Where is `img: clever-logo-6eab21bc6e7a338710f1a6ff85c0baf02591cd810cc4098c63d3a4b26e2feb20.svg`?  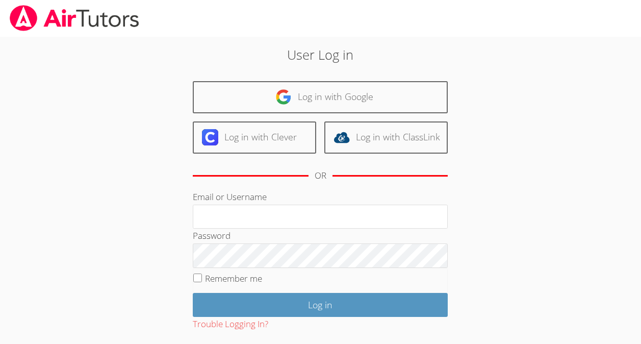 img: clever-logo-6eab21bc6e7a338710f1a6ff85c0baf02591cd810cc4098c63d3a4b26e2feb20.svg is located at coordinates (210, 137).